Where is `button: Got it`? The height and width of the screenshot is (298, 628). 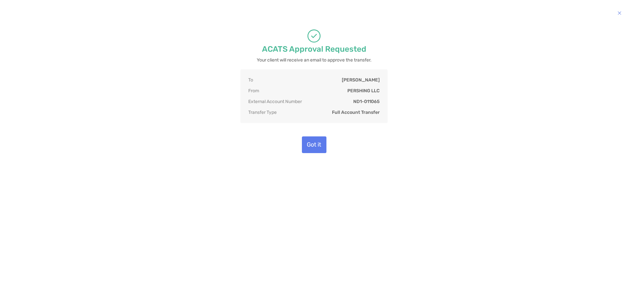 button: Got it is located at coordinates (314, 145).